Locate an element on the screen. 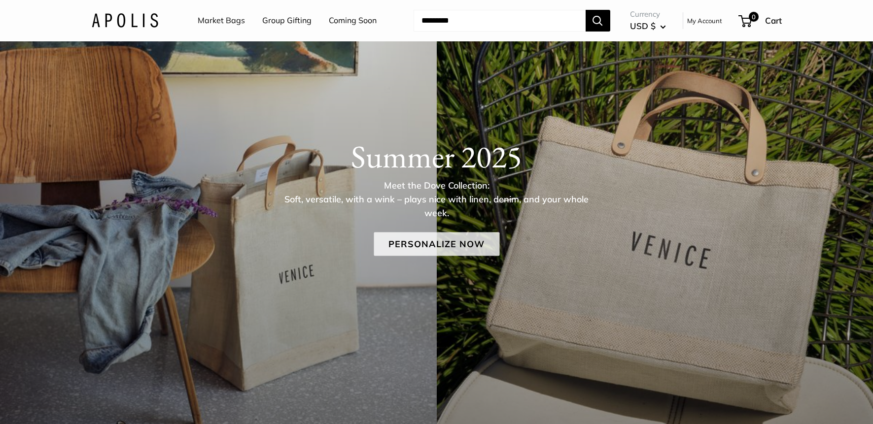  span: Cart is located at coordinates (773, 20).